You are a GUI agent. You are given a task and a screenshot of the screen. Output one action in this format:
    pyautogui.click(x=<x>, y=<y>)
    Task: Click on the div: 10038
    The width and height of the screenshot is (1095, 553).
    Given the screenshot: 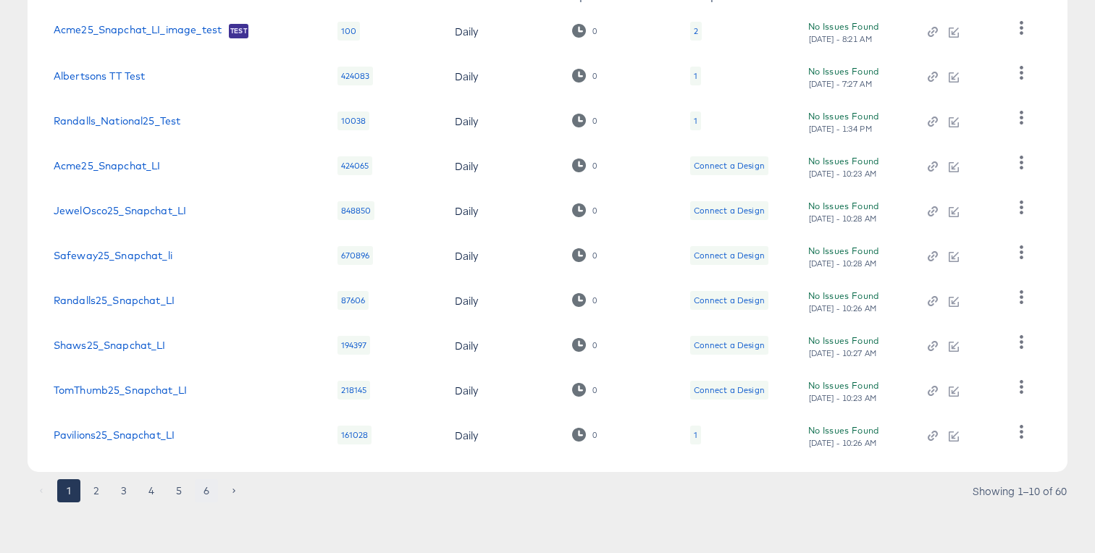 What is the action you would take?
    pyautogui.click(x=353, y=121)
    